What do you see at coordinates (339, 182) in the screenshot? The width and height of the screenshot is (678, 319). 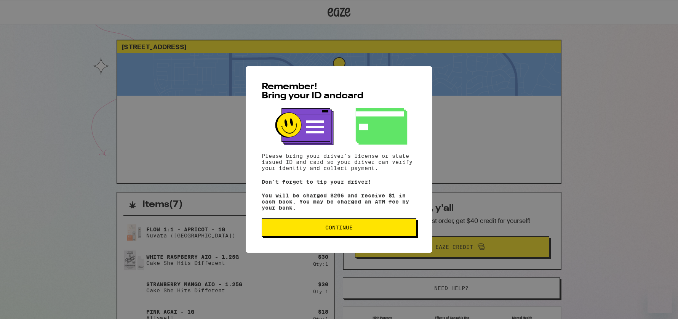 I see `p: Don't forget to tip your driver!` at bounding box center [339, 182].